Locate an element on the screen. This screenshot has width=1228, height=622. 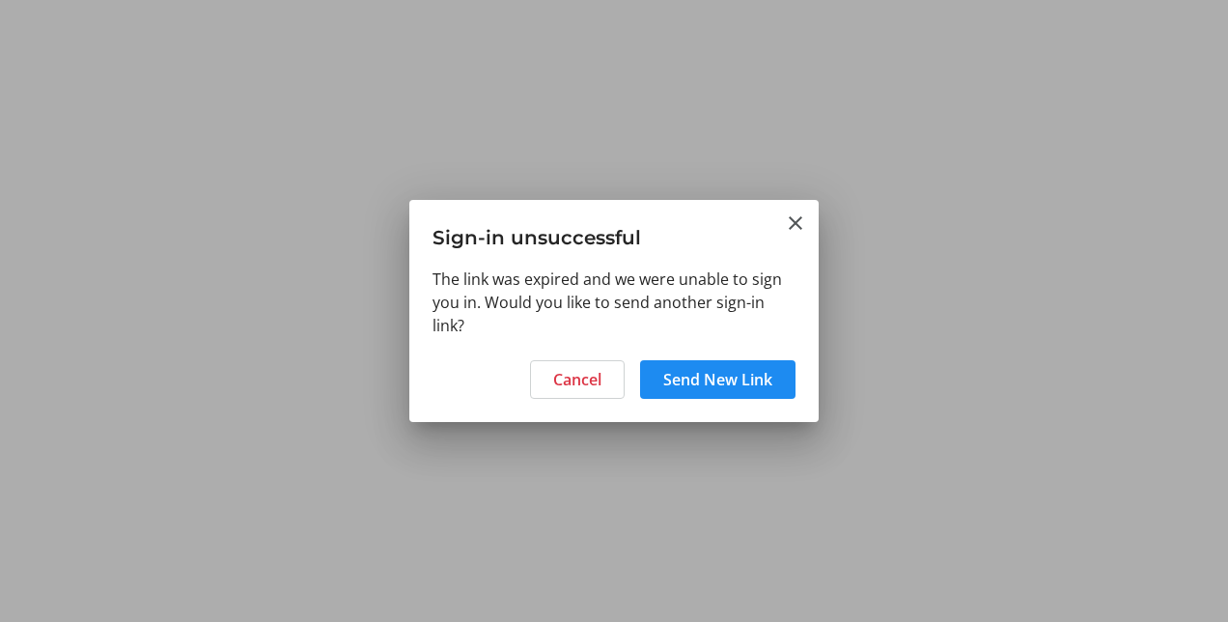
span: Cancel is located at coordinates (577, 379).